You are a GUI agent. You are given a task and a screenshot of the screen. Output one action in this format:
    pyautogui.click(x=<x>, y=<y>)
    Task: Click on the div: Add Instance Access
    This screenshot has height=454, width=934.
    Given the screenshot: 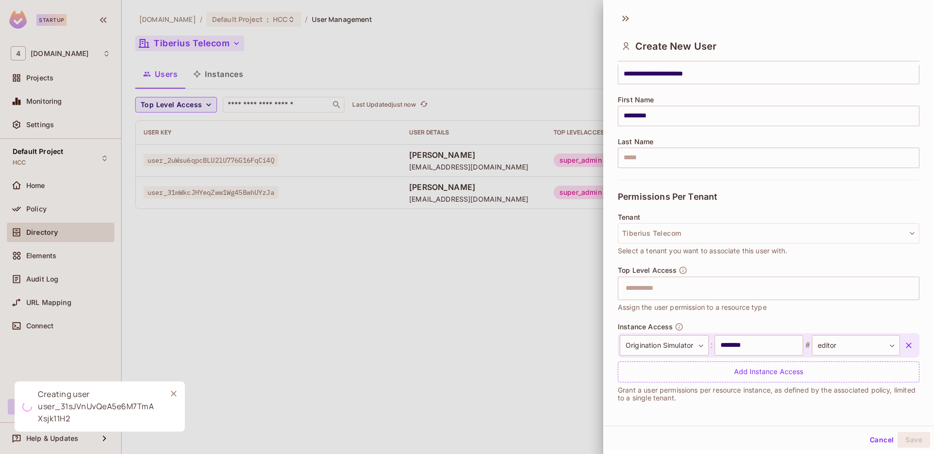 What is the action you would take?
    pyautogui.click(x=769, y=371)
    